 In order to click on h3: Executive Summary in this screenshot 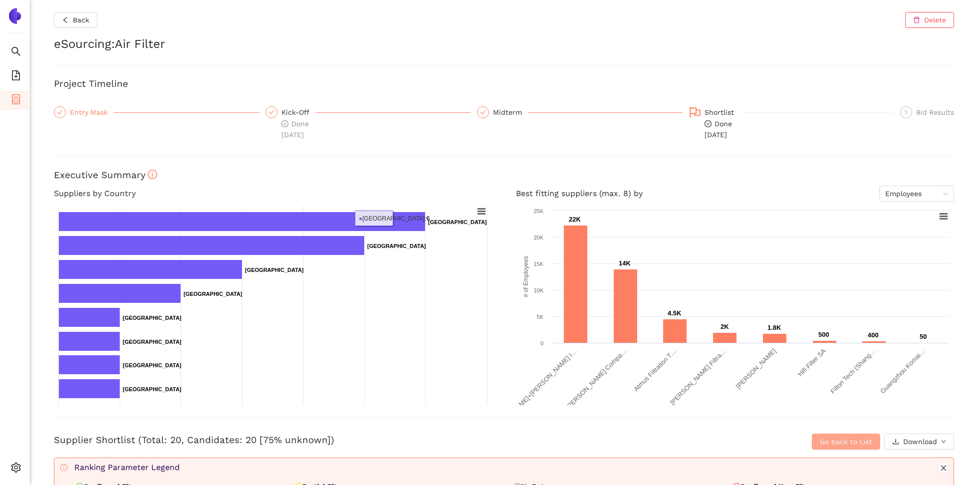, I will do `click(504, 175)`.